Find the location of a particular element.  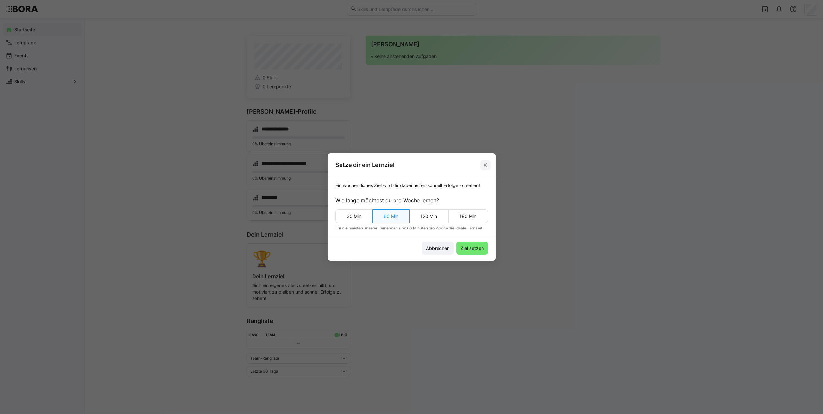

eds-button-option: 30 Min is located at coordinates (354, 216).